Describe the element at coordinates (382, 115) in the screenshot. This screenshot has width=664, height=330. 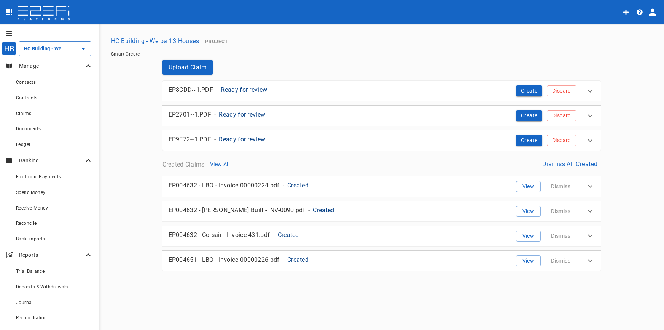
I see `div: EP2701~1.PDF-Ready for reviewCreateDiscard` at that location.